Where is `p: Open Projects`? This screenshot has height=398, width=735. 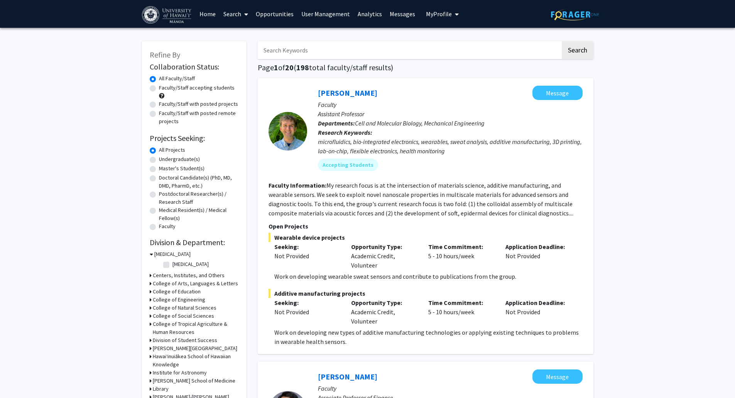 p: Open Projects is located at coordinates (425, 226).